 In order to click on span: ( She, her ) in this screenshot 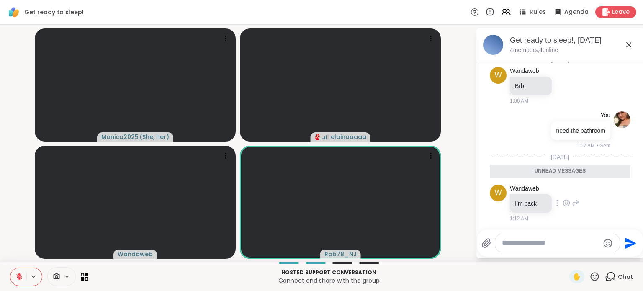, I will do `click(154, 137)`.